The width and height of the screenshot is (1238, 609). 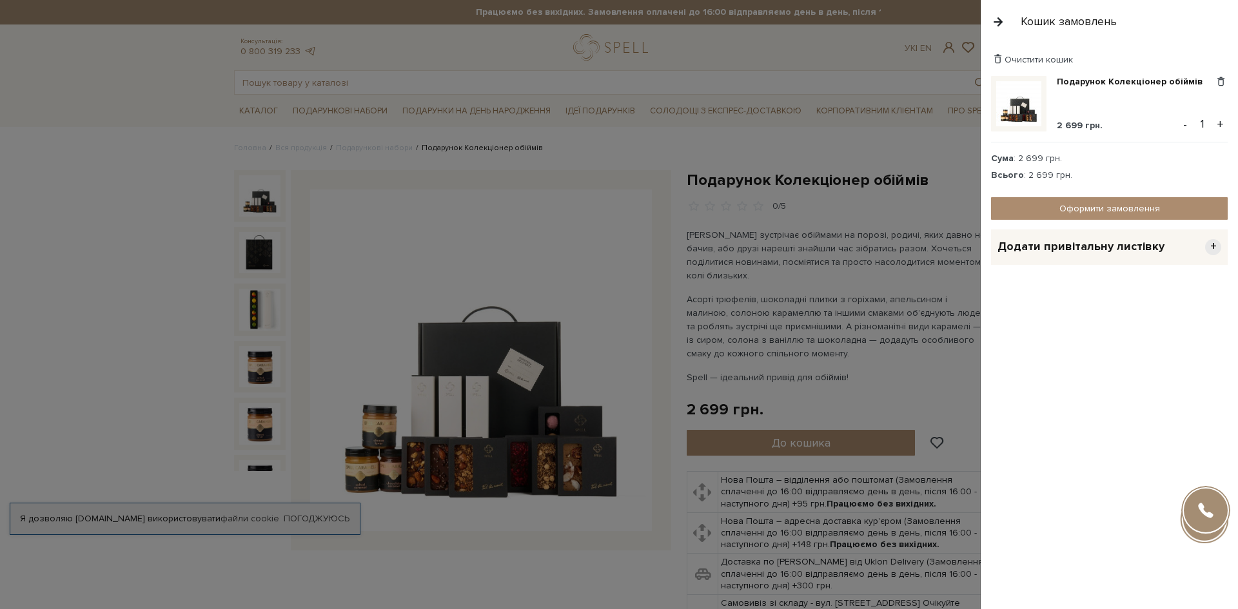 What do you see at coordinates (1019, 104) in the screenshot?
I see `img: Подарунок Колекціонер обіймів` at bounding box center [1019, 104].